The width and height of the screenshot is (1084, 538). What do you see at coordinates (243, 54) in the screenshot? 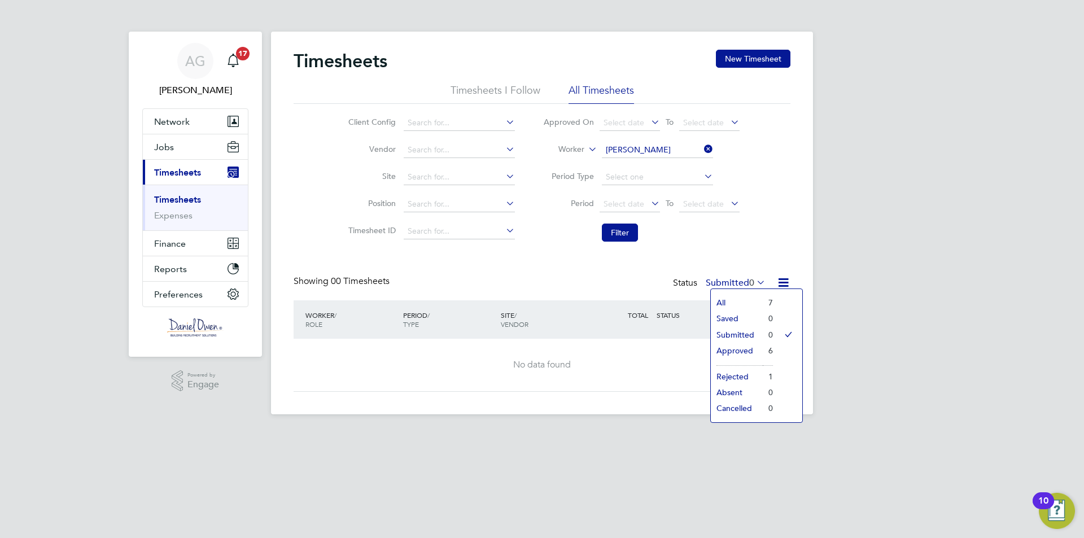
I see `span: 17` at bounding box center [243, 54].